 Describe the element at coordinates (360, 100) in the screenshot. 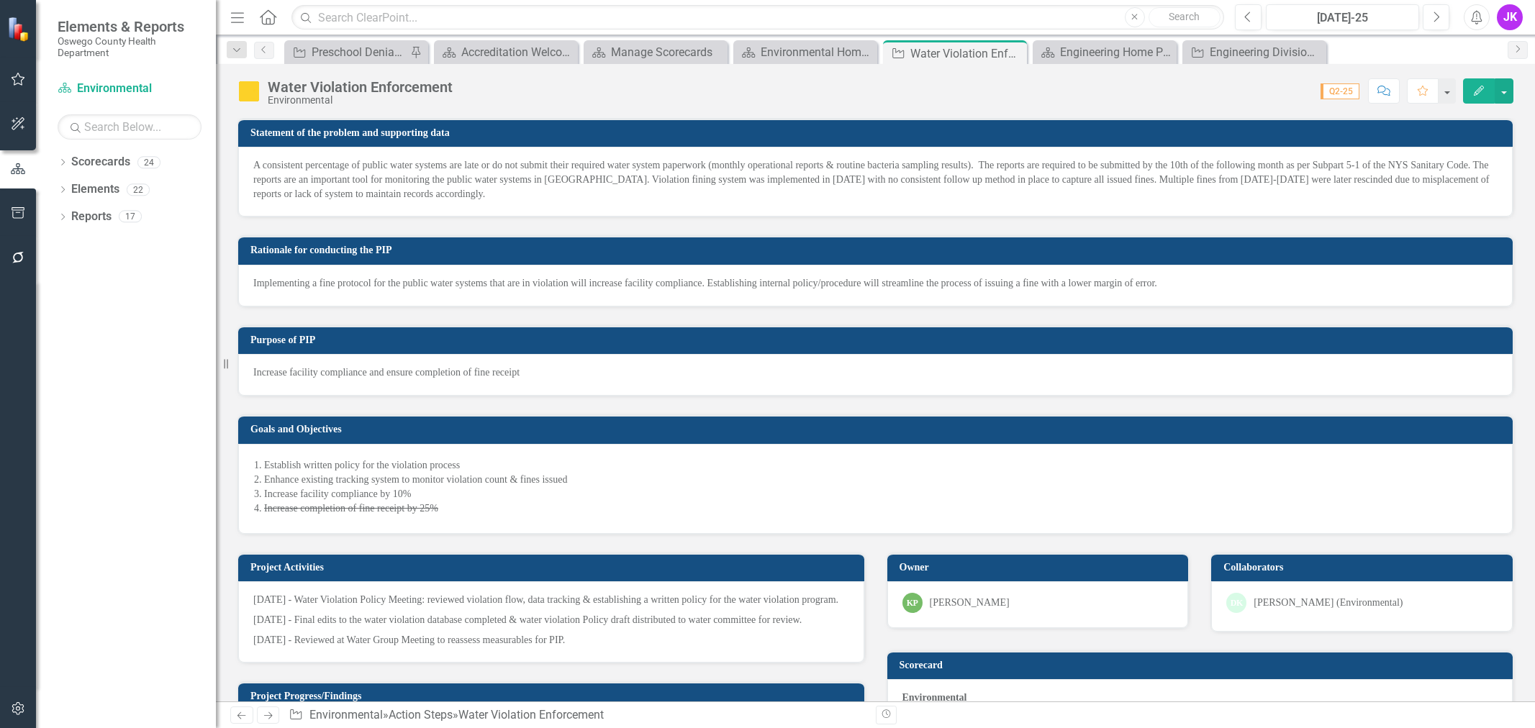

I see `div: Environmental` at that location.